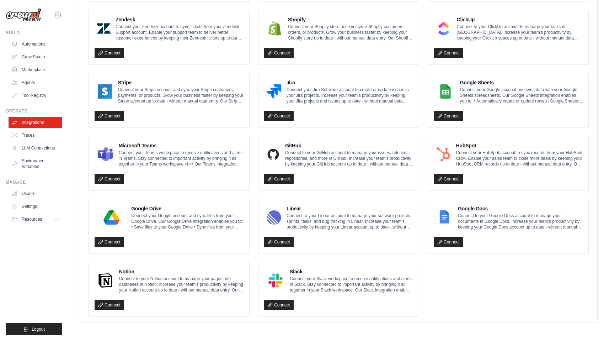  I want to click on img: Slack Logo, so click(276, 280).